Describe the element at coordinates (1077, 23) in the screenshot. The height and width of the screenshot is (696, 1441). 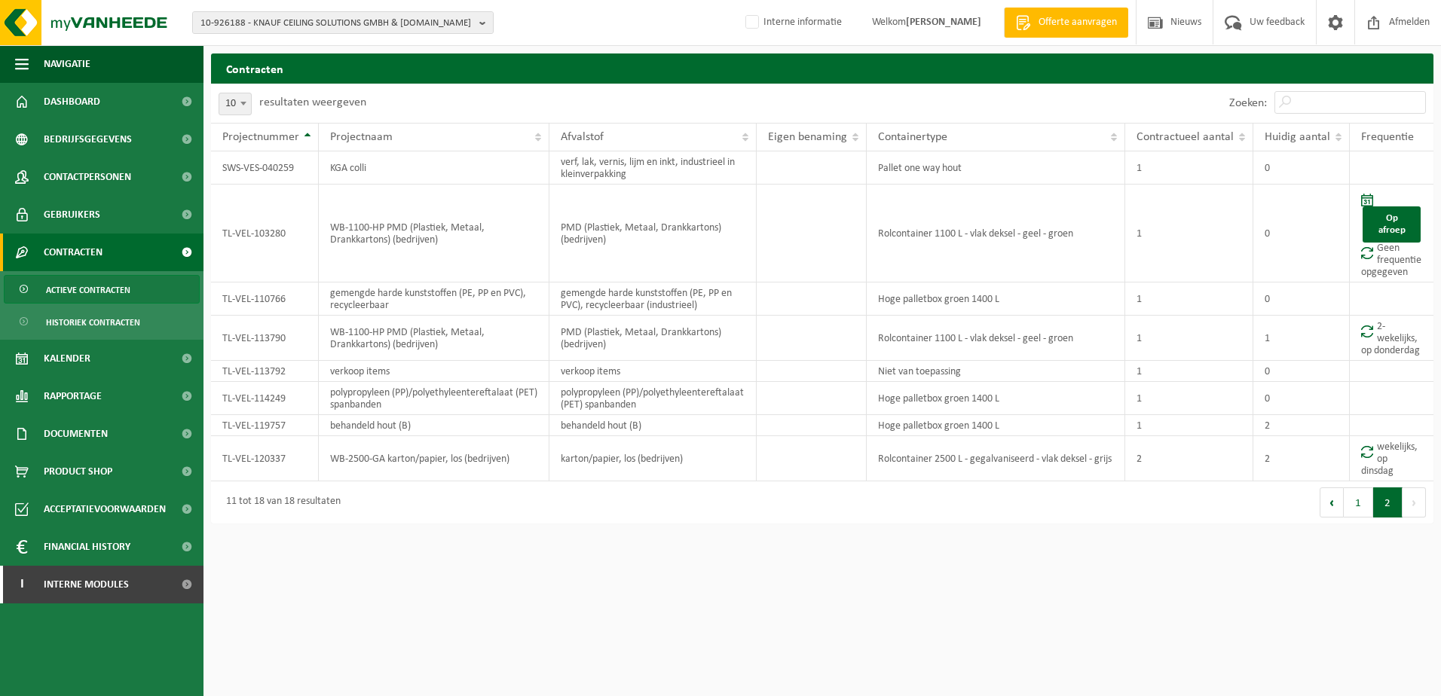
I see `span: Offerte aanvragen` at that location.